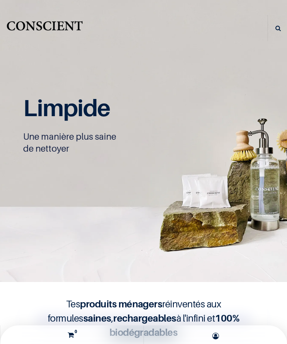  Describe the element at coordinates (145, 318) in the screenshot. I see `b: rechargeables` at that location.